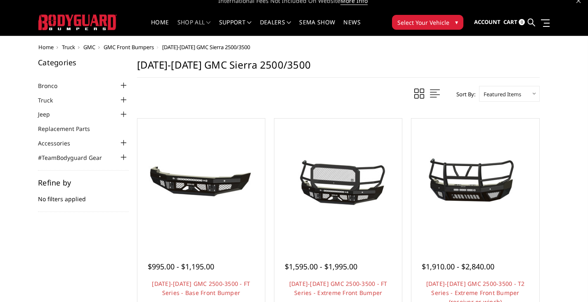 The image size is (588, 302). I want to click on button: Select Your Vehicle, so click(427, 22).